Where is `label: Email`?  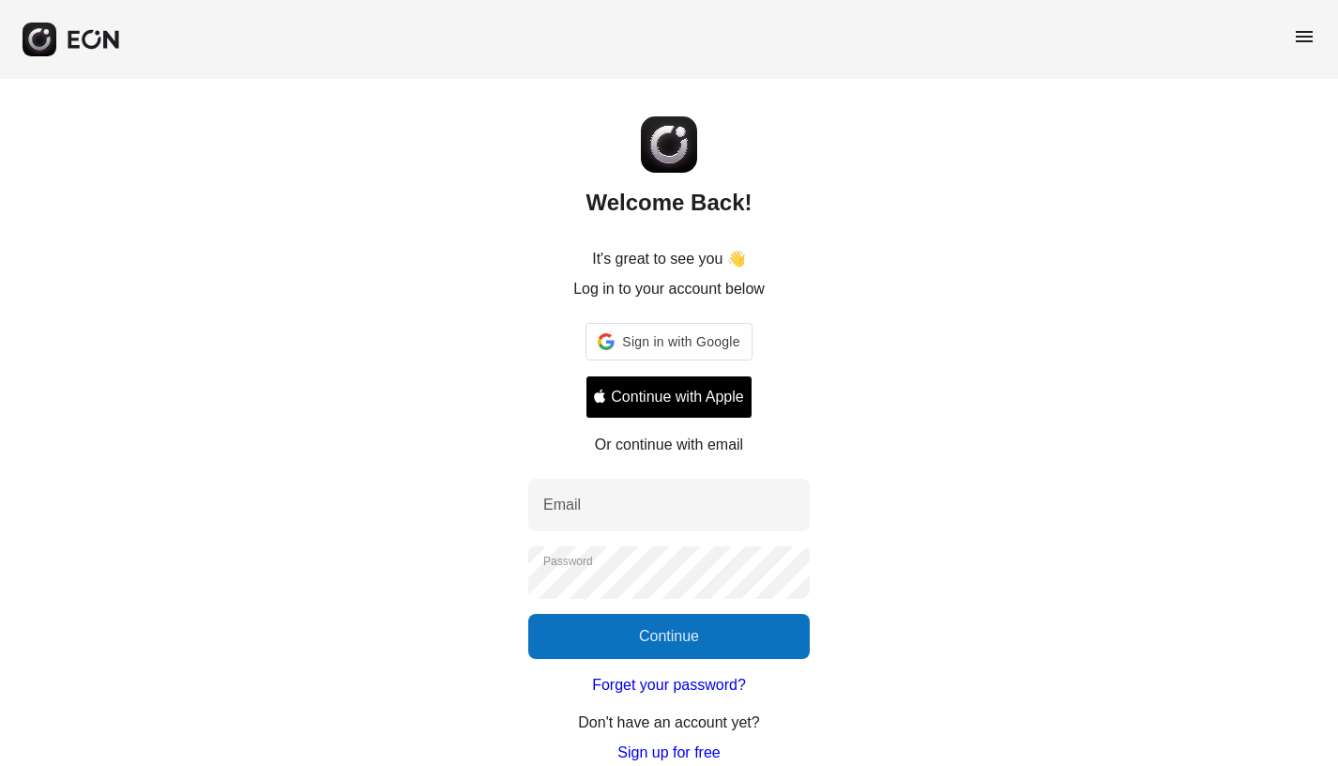
label: Email is located at coordinates (562, 505).